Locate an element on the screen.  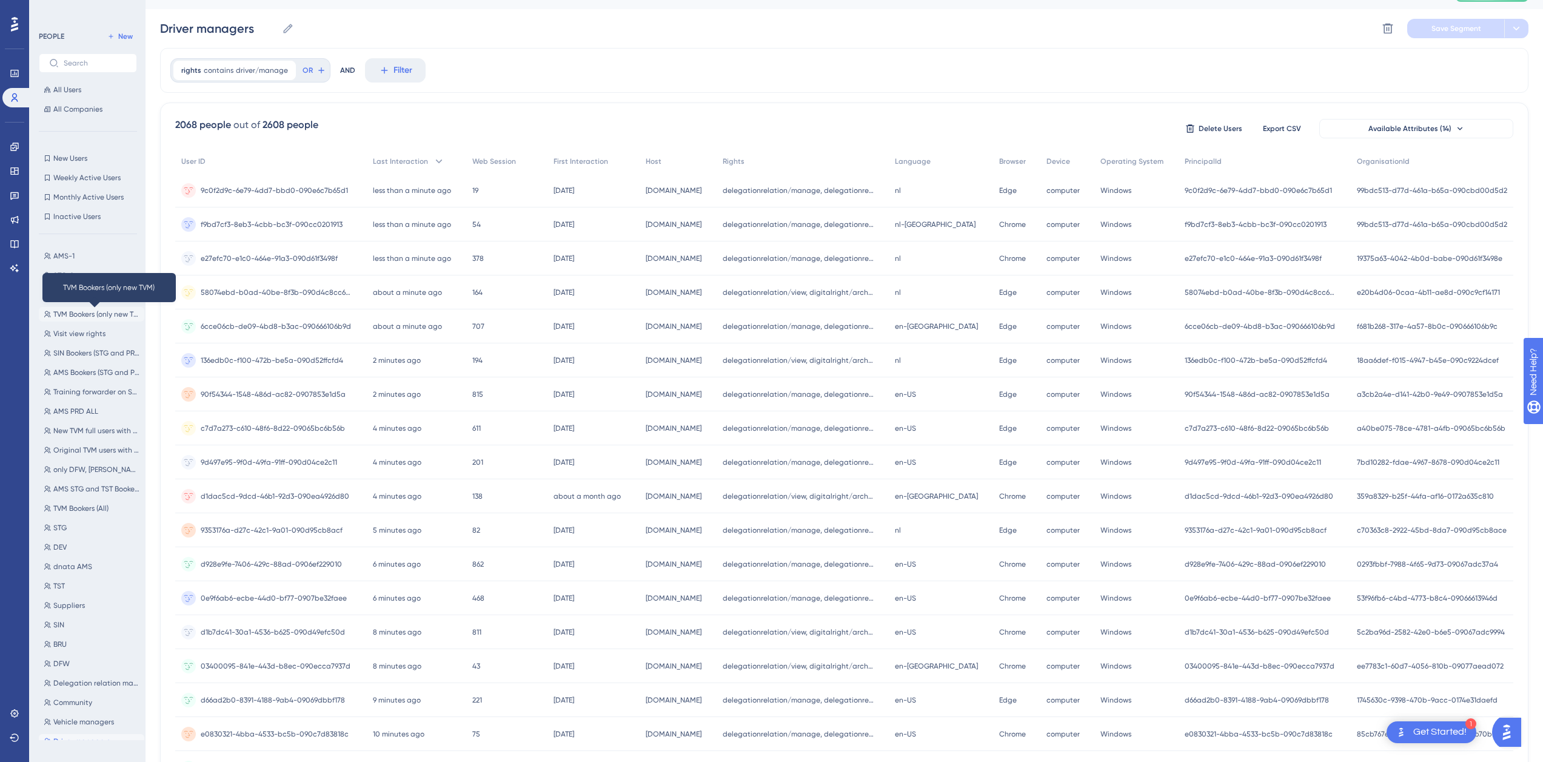
button: Visit view rights is located at coordinates (92, 334).